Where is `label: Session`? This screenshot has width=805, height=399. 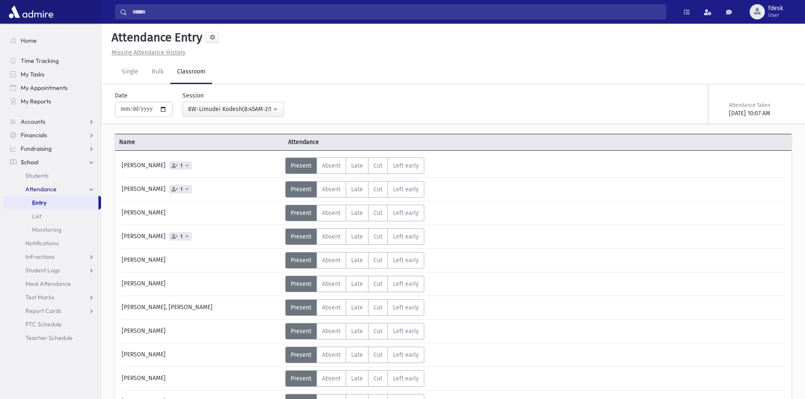 label: Session is located at coordinates (193, 95).